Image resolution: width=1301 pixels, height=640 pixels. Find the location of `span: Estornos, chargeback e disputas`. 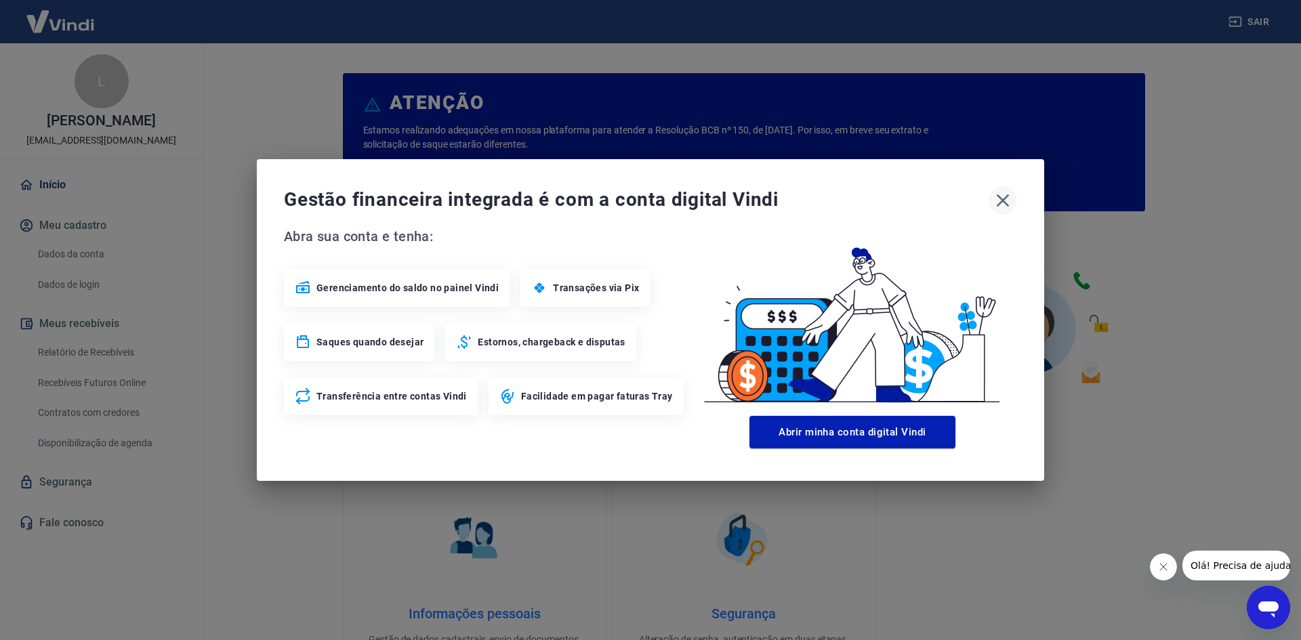

span: Estornos, chargeback e disputas is located at coordinates (551, 342).